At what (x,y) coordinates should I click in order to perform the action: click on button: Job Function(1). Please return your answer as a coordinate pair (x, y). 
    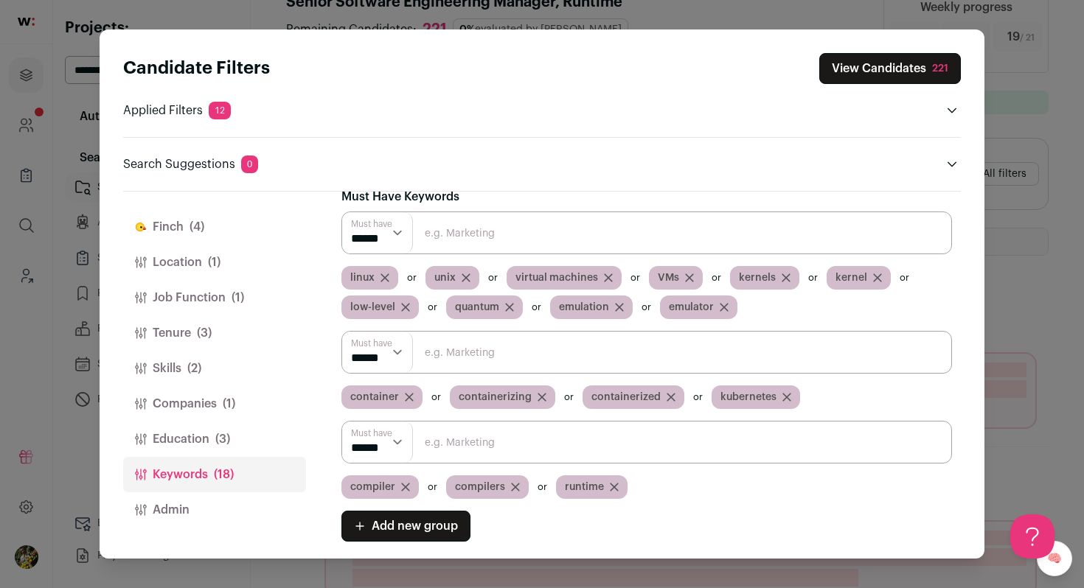
    Looking at the image, I should click on (215, 298).